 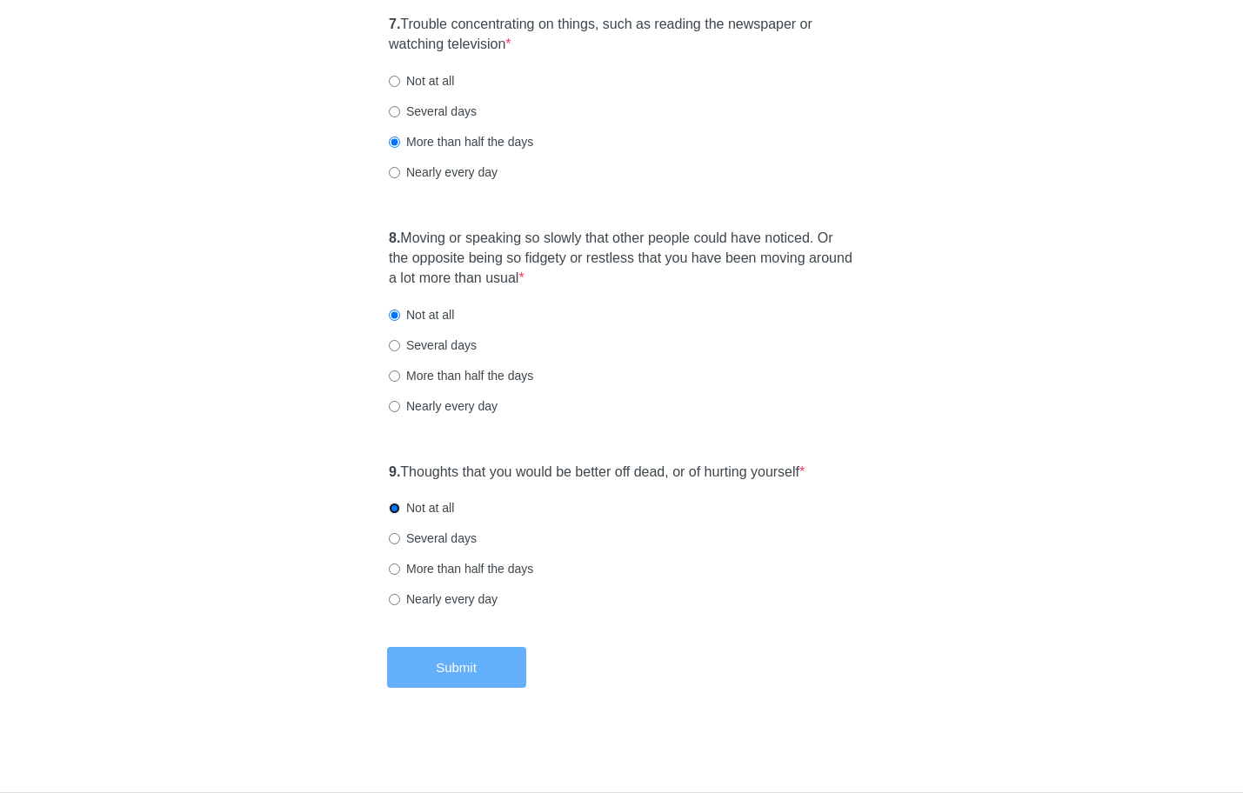 What do you see at coordinates (597, 472) in the screenshot?
I see `label: Thoughts that you would be better off dead, or of hurting yourself` at bounding box center [597, 472].